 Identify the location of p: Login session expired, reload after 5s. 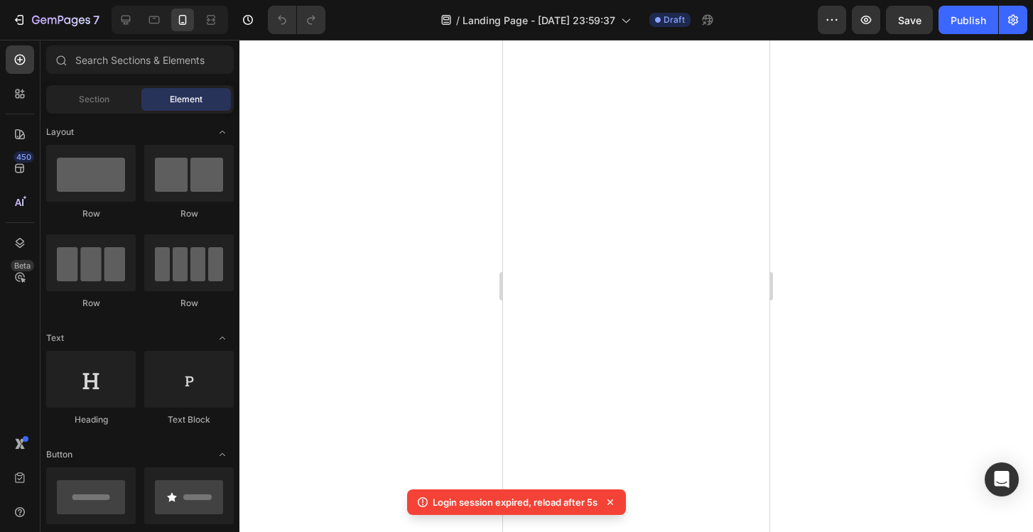
(515, 502).